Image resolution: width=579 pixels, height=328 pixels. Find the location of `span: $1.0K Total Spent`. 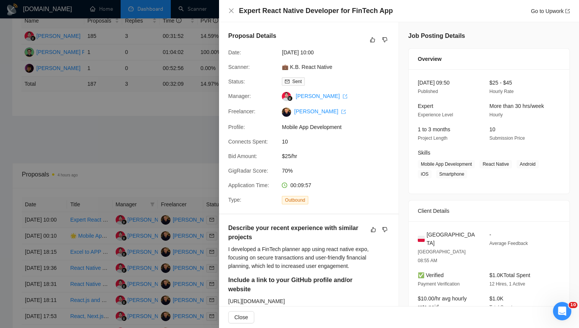

span: $1.0K Total Spent is located at coordinates (509, 275).